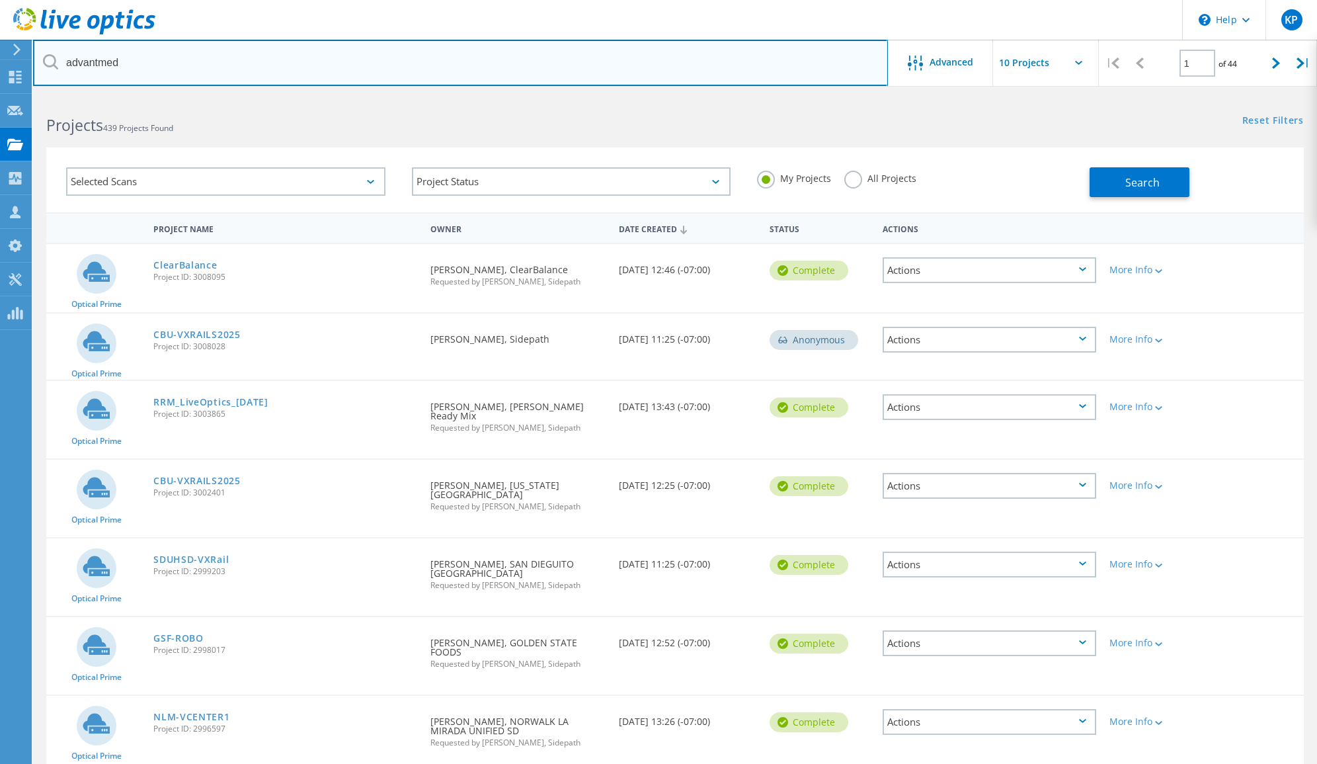  Describe the element at coordinates (952, 62) in the screenshot. I see `span: Advanced` at that location.